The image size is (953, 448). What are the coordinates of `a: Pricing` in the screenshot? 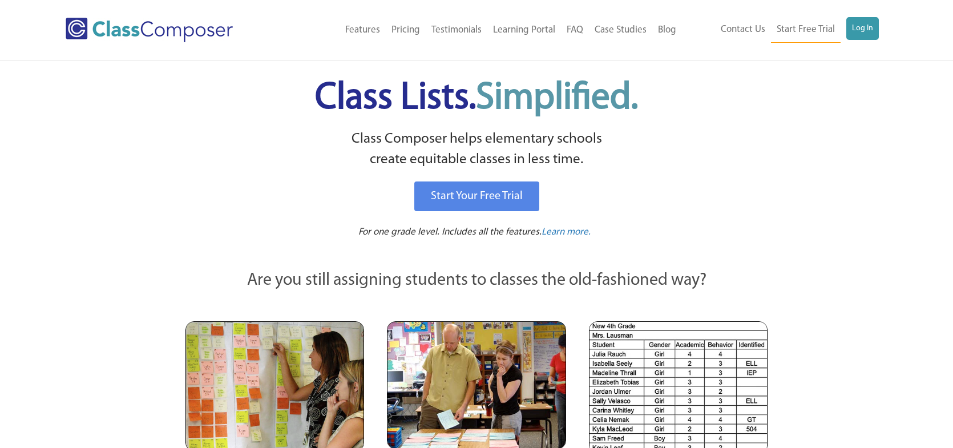 It's located at (406, 30).